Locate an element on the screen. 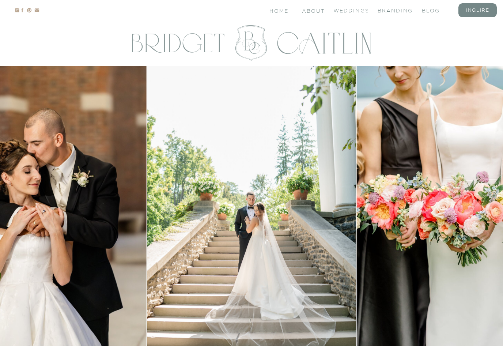 Image resolution: width=503 pixels, height=346 pixels. a: Home is located at coordinates (280, 10).